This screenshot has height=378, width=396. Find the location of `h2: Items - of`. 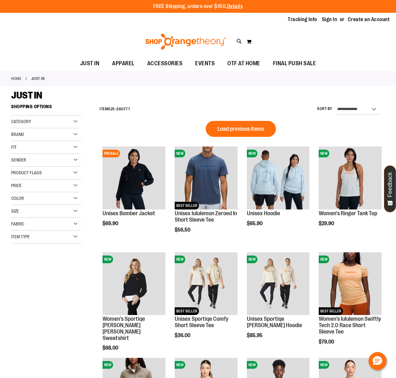

h2: Items - of is located at coordinates (115, 109).